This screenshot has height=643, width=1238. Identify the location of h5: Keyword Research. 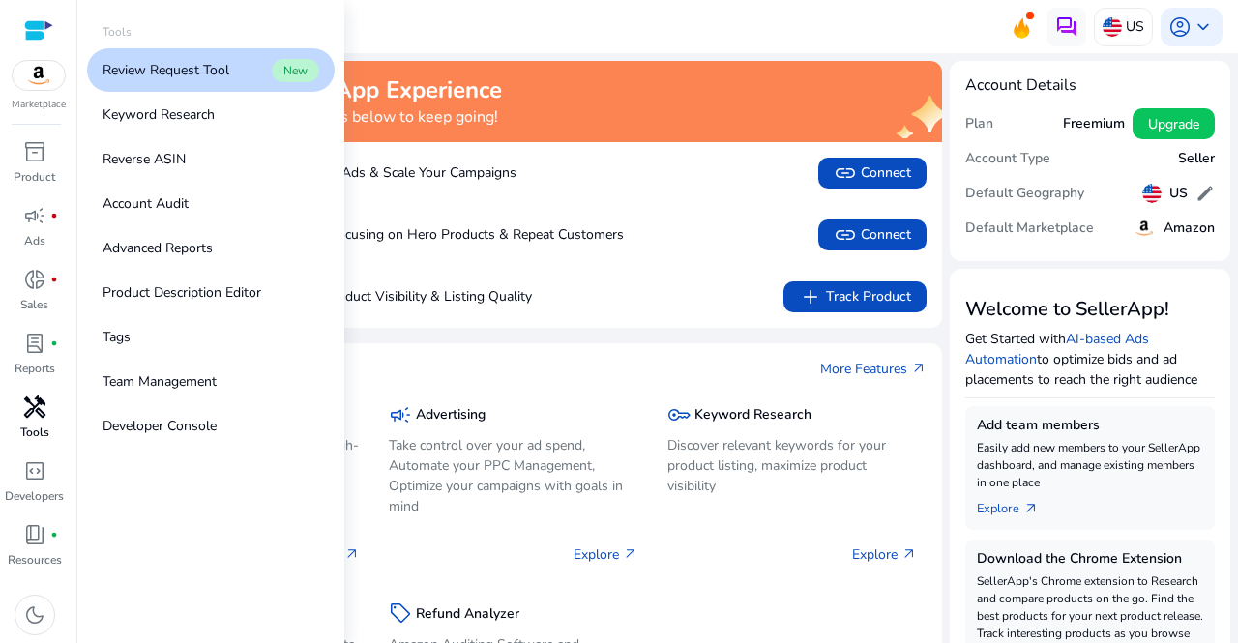
(753, 415).